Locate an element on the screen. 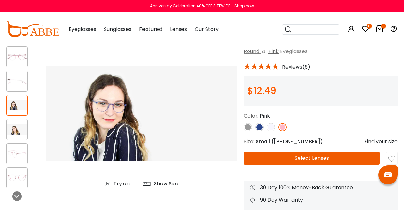 This screenshot has height=210, width=404. div: 30 Day 100% Money-Back Guarantee is located at coordinates (320, 188).